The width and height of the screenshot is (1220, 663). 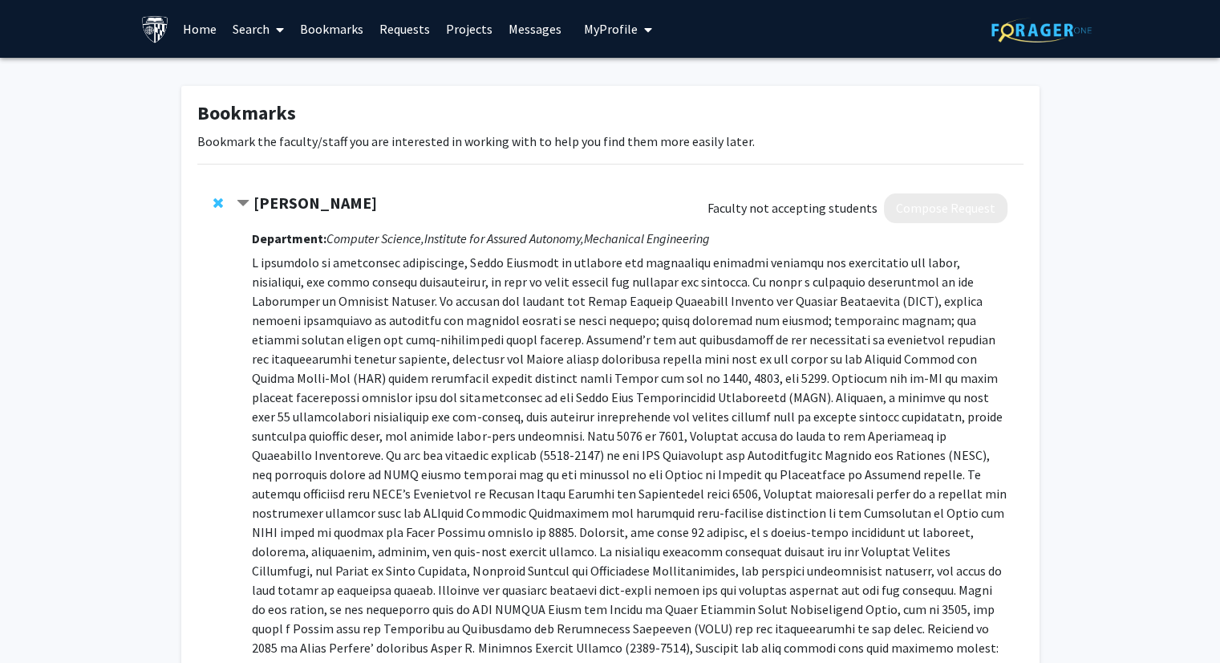 I want to click on span: Remove Louis Whitcomb from bookmarks, so click(x=218, y=203).